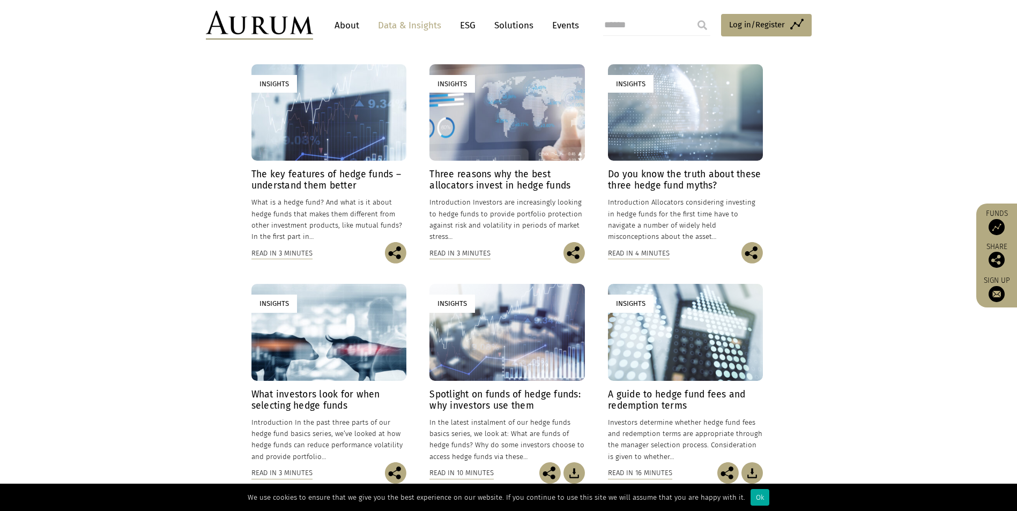 Image resolution: width=1017 pixels, height=511 pixels. What do you see at coordinates (467, 25) in the screenshot?
I see `a: ESG` at bounding box center [467, 25].